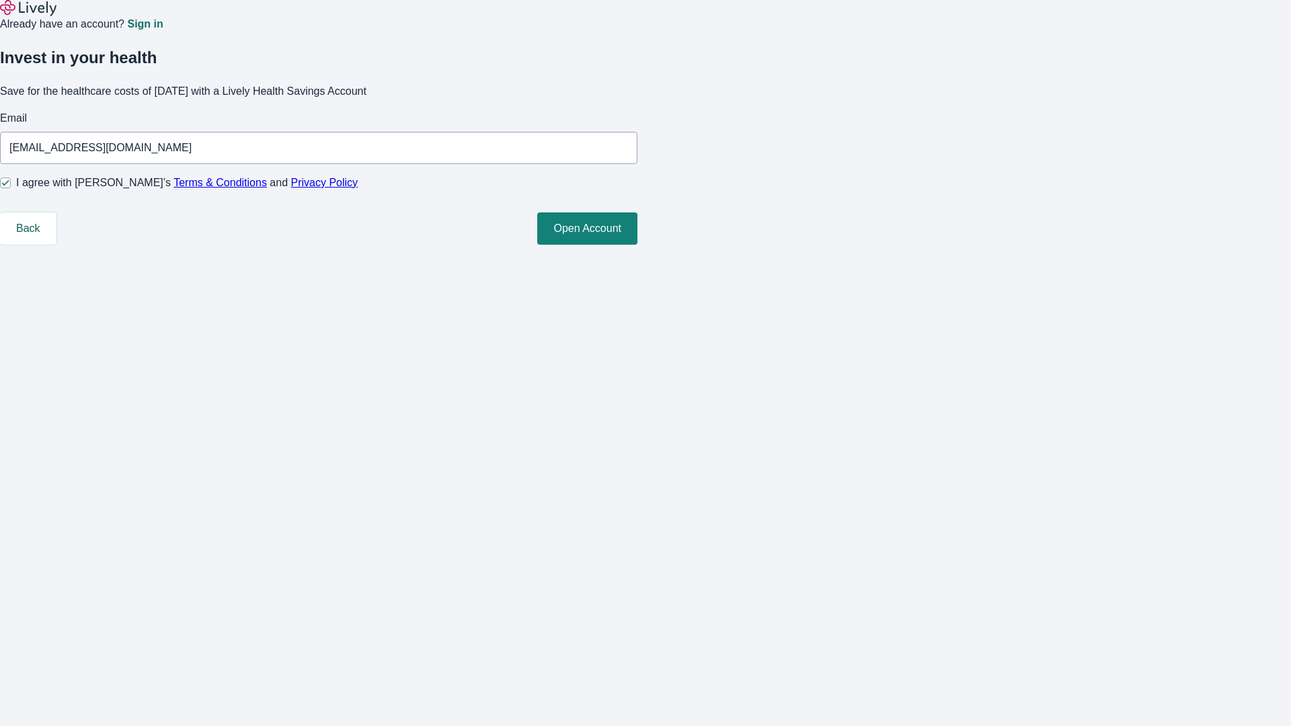 This screenshot has height=726, width=1291. I want to click on a: Sign in, so click(145, 24).